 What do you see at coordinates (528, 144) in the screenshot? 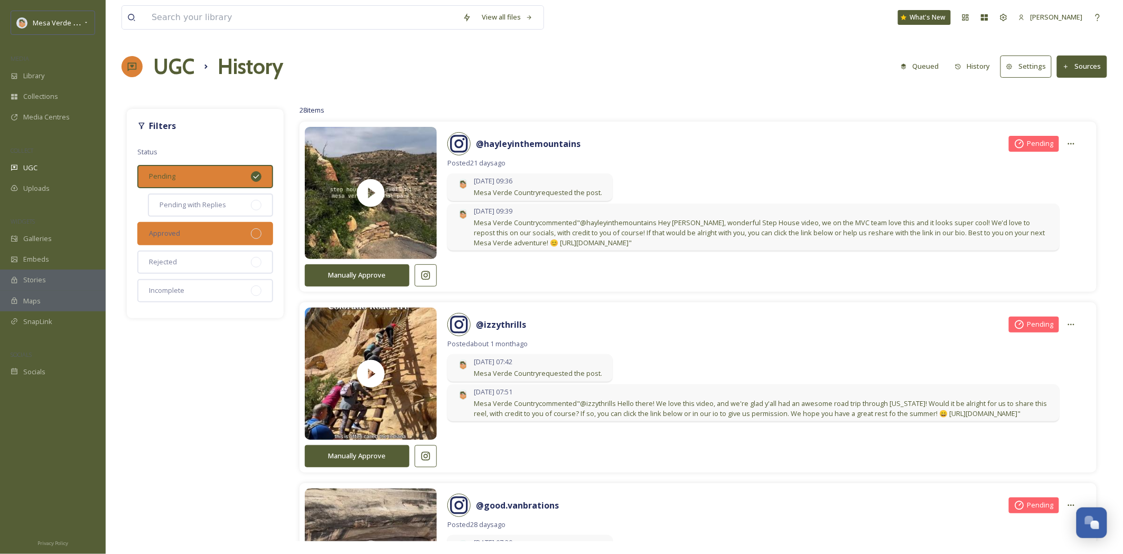
I see `strong: @ hayleyinthemountains` at bounding box center [528, 144].